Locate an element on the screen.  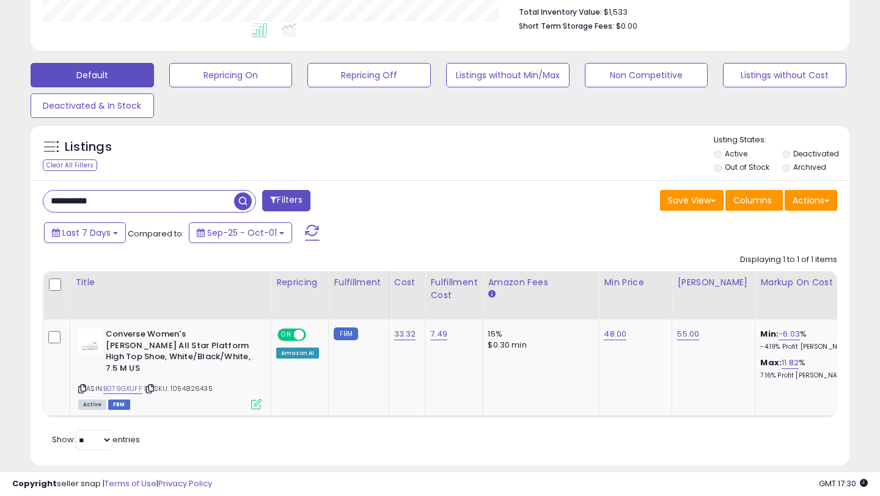
div: Clear All Filters is located at coordinates (70, 165).